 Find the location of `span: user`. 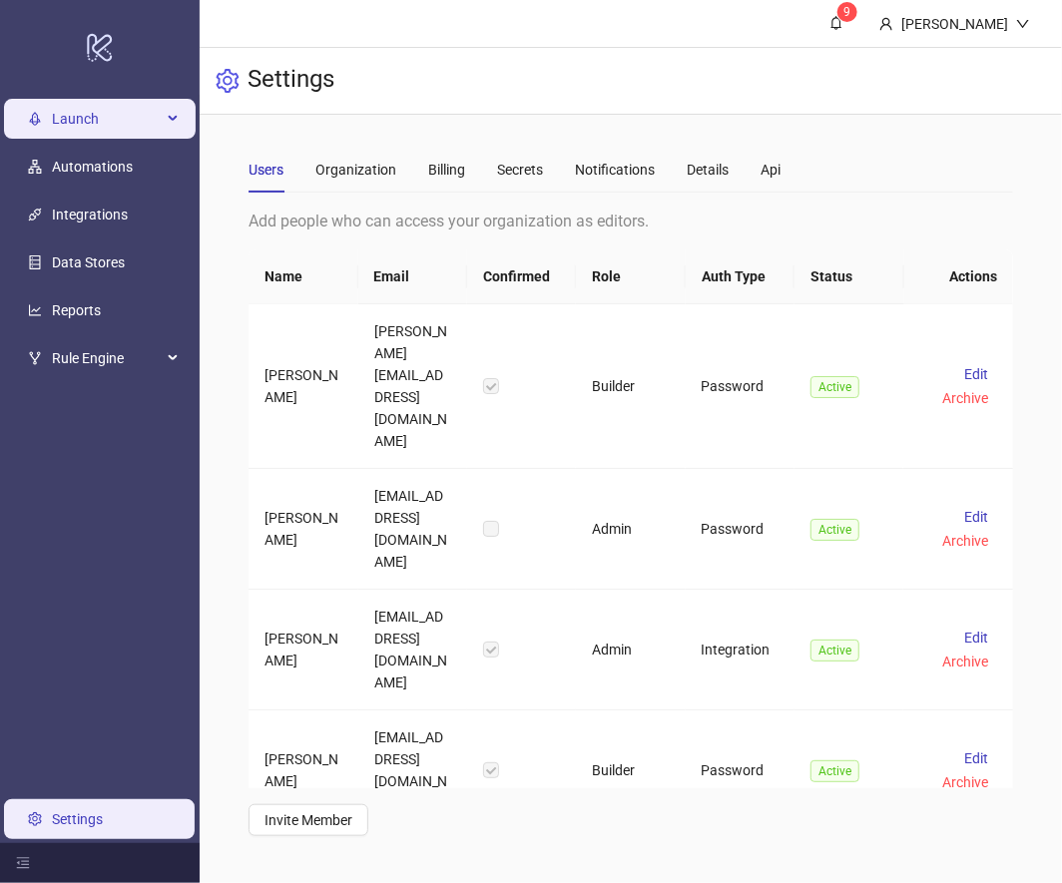

span: user is located at coordinates (886, 24).